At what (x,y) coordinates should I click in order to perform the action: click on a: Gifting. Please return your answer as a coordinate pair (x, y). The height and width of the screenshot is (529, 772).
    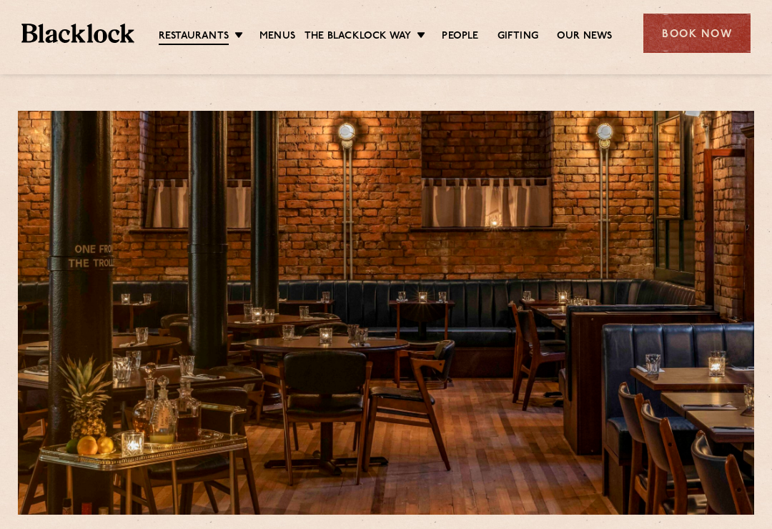
    Looking at the image, I should click on (518, 36).